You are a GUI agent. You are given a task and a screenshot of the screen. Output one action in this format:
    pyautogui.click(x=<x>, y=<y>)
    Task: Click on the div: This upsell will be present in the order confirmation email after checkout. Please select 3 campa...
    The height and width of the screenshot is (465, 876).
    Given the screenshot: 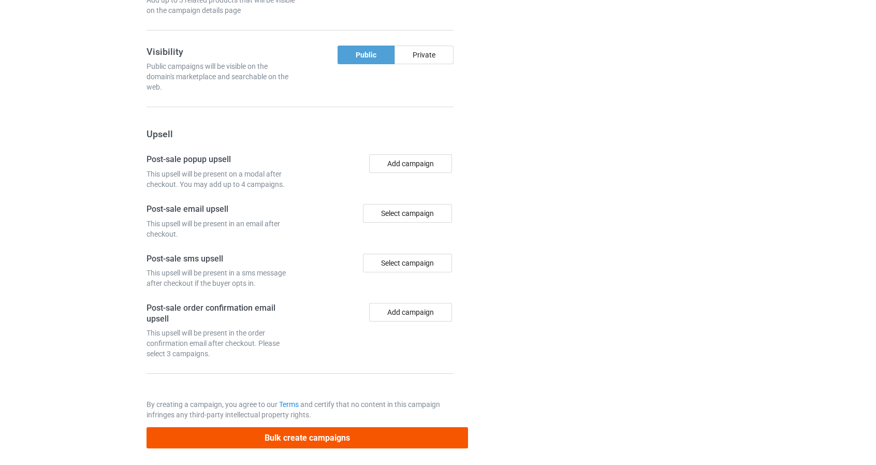 What is the action you would take?
    pyautogui.click(x=222, y=343)
    